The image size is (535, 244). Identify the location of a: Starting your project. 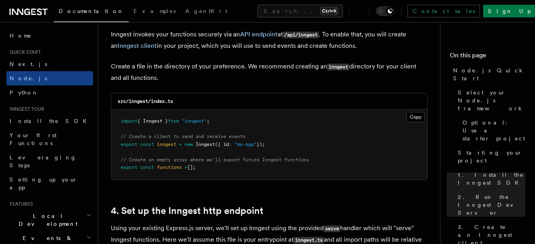
(490, 157).